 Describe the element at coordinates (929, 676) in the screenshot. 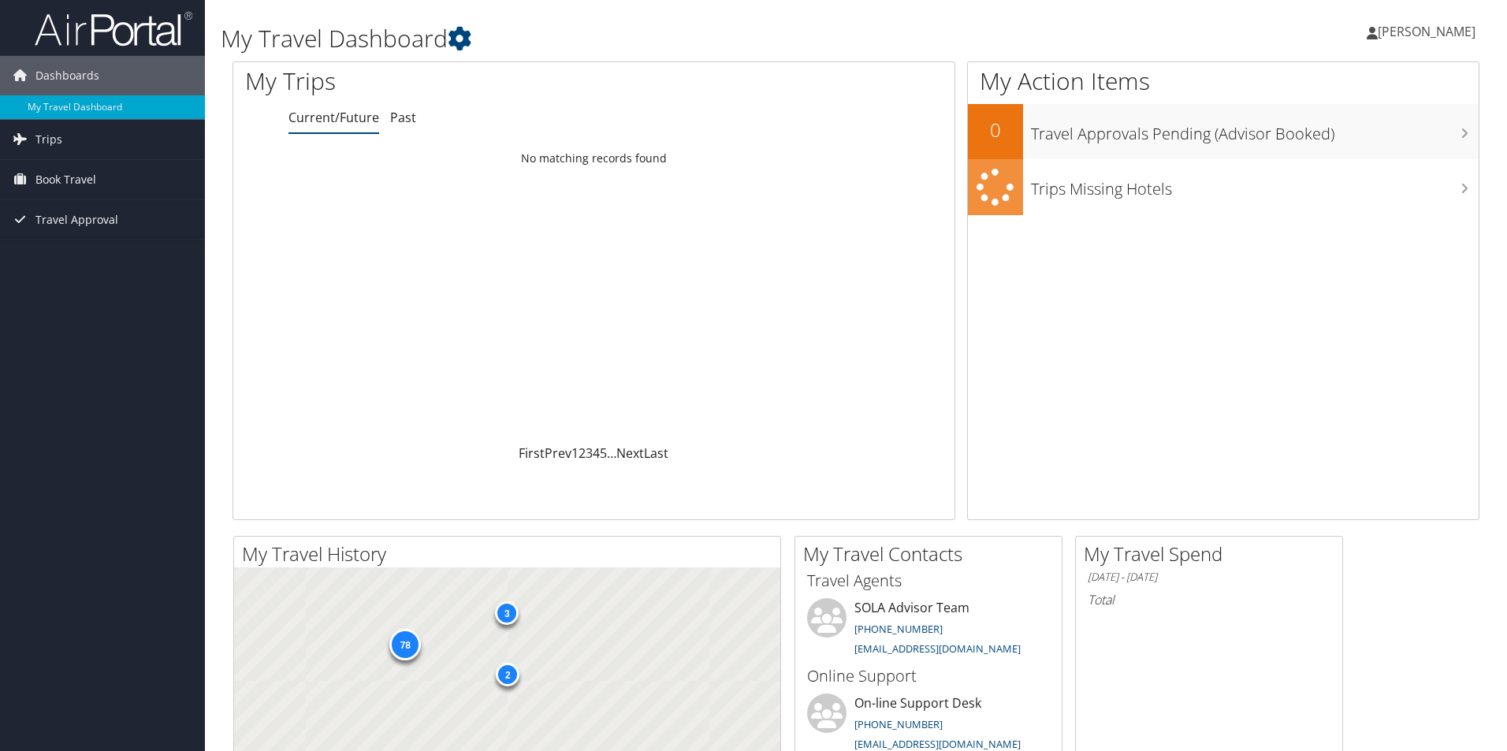

I see `h3: Online Support` at that location.